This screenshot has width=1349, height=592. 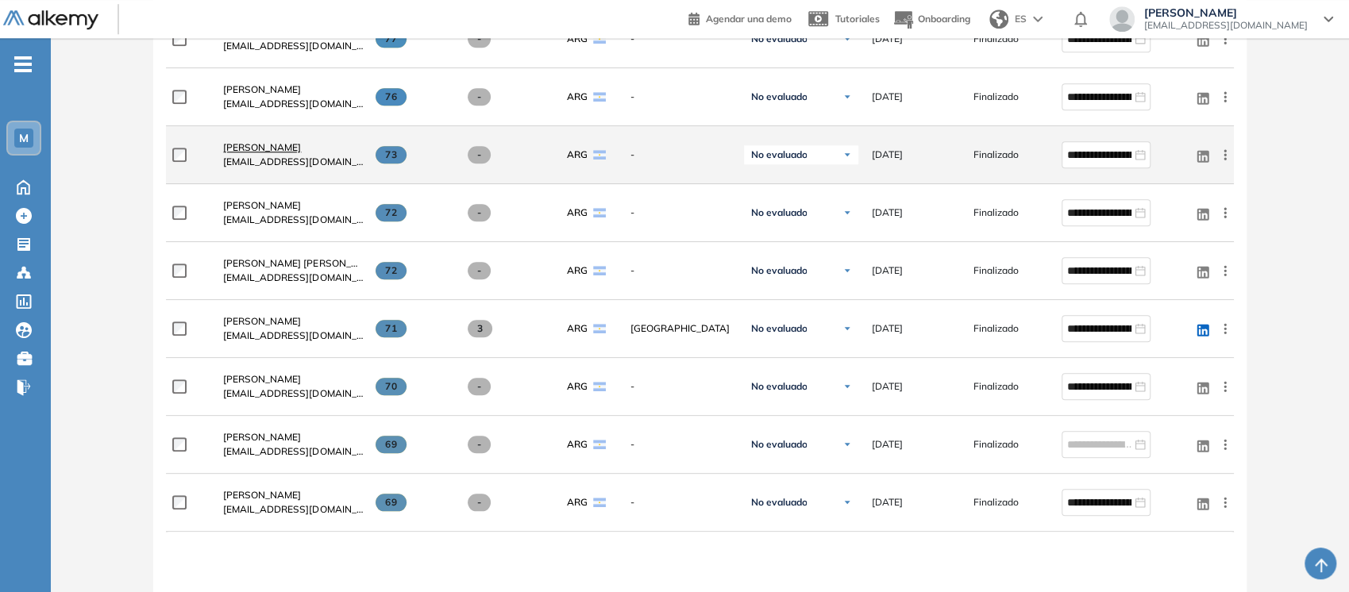 I want to click on span: Agendar una demo, so click(x=749, y=18).